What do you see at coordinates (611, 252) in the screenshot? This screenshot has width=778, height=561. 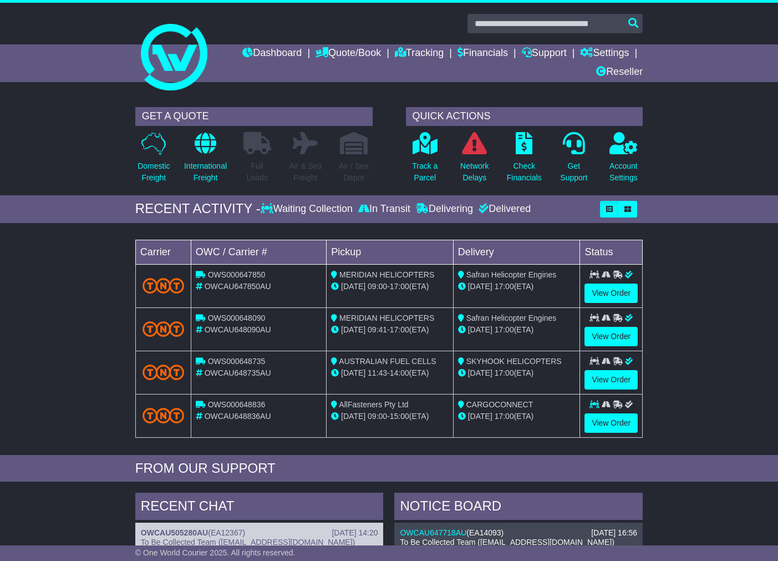 I see `td: Status` at bounding box center [611, 252].